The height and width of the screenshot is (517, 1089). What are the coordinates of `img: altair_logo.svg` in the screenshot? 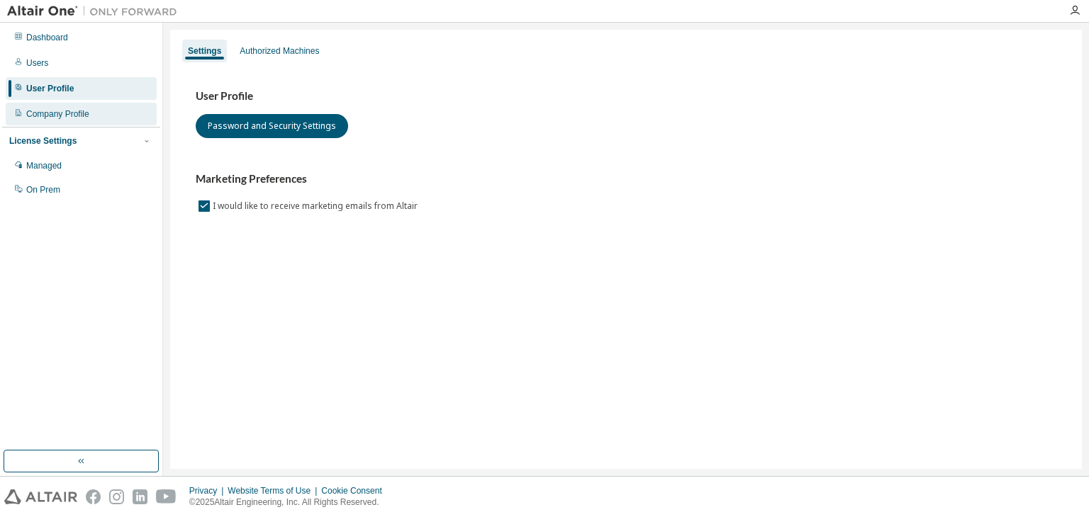 It's located at (40, 497).